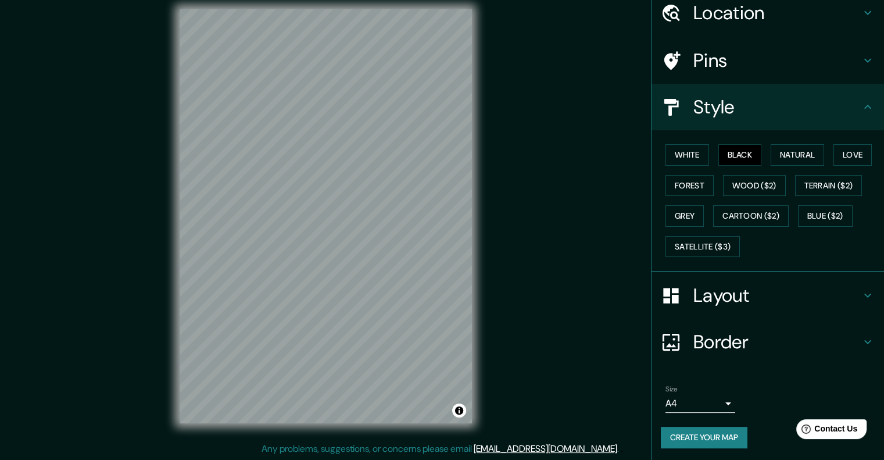  I want to click on div: Layout, so click(768, 295).